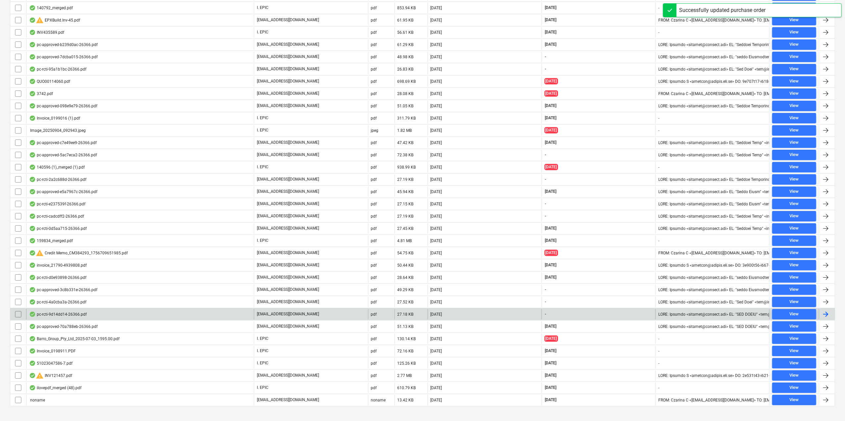 The image size is (845, 421). Describe the element at coordinates (405, 69) in the screenshot. I see `div: 26.83 KB` at that location.